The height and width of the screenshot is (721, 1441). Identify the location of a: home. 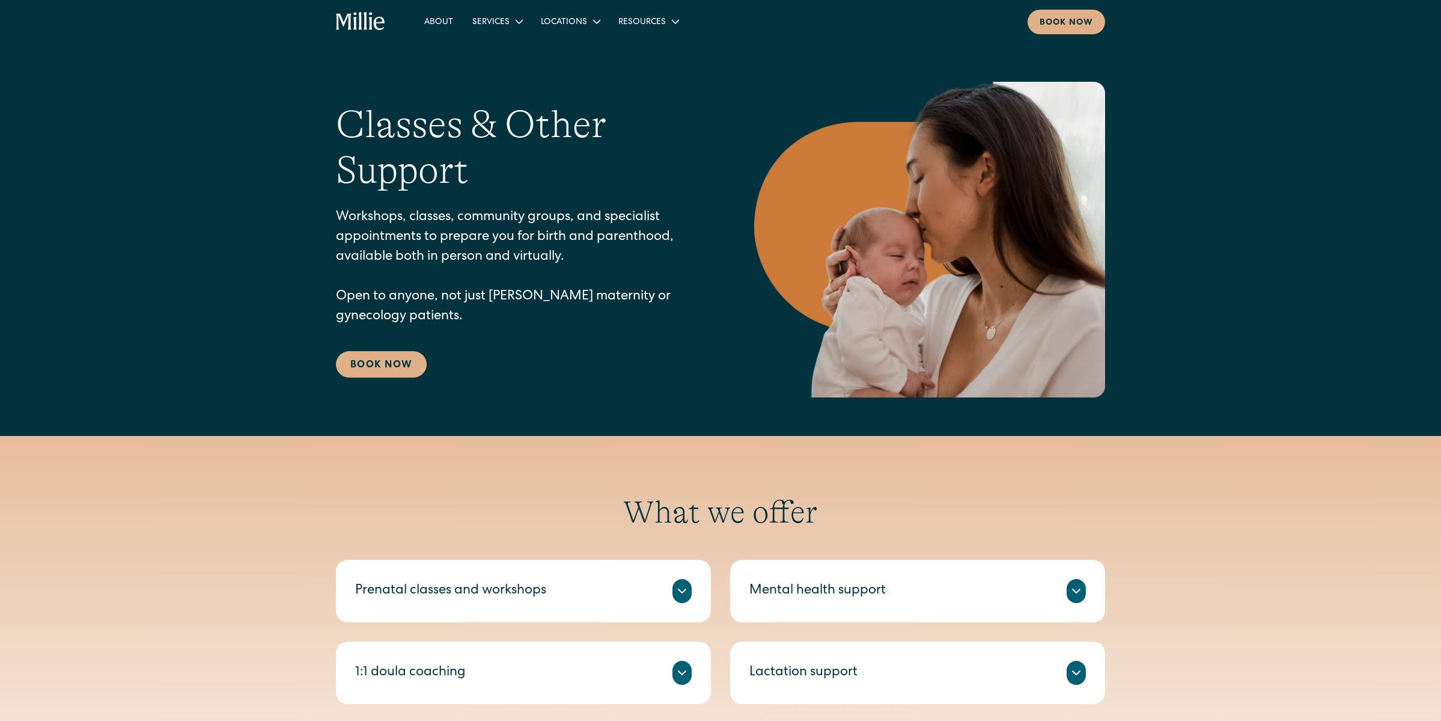
(361, 22).